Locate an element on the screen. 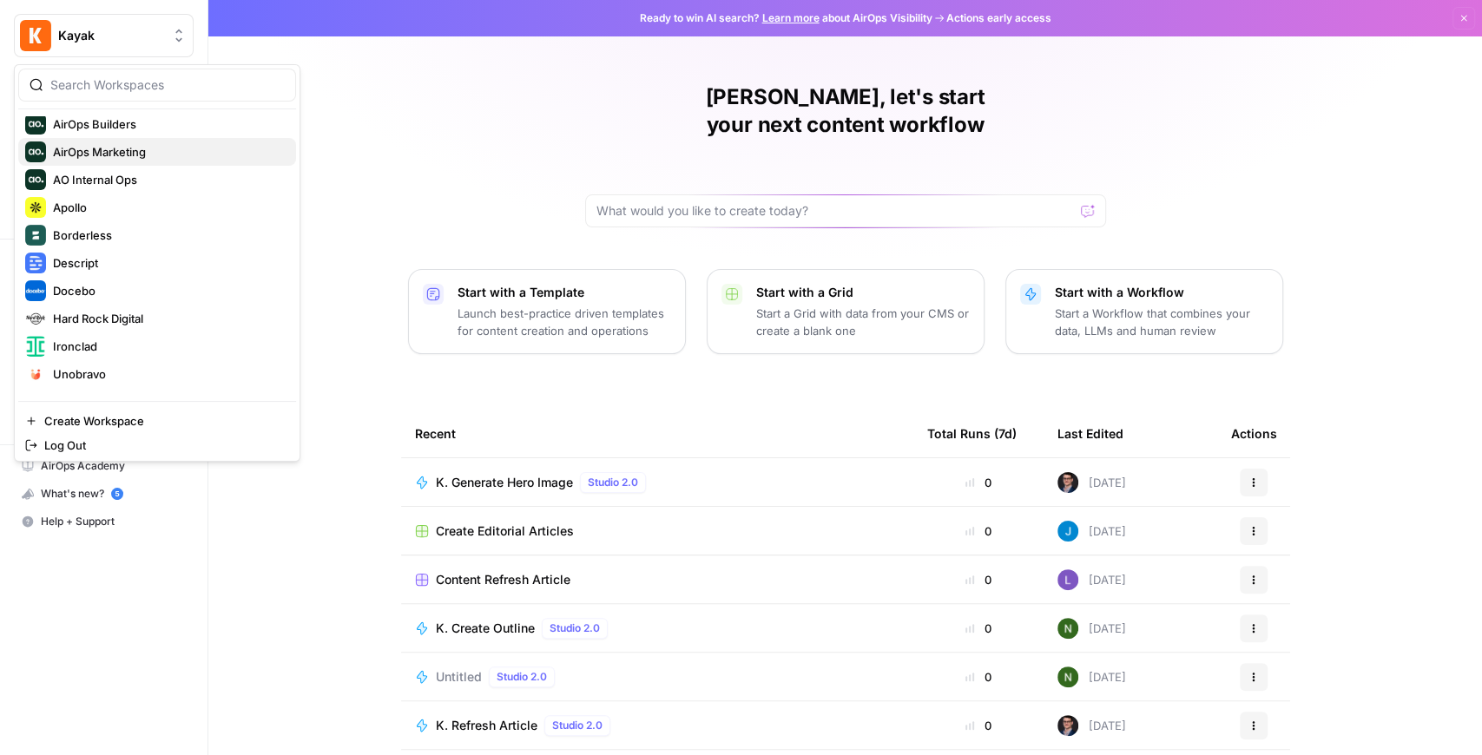  div: Workspace: Kayak is located at coordinates (157, 263).